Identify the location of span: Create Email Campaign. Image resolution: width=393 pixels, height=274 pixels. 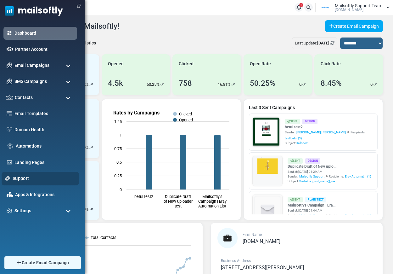
(45, 262).